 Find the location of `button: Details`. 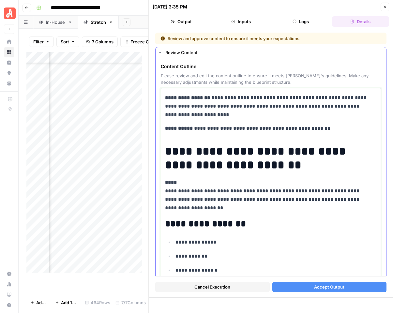

button: Details is located at coordinates (360, 22).